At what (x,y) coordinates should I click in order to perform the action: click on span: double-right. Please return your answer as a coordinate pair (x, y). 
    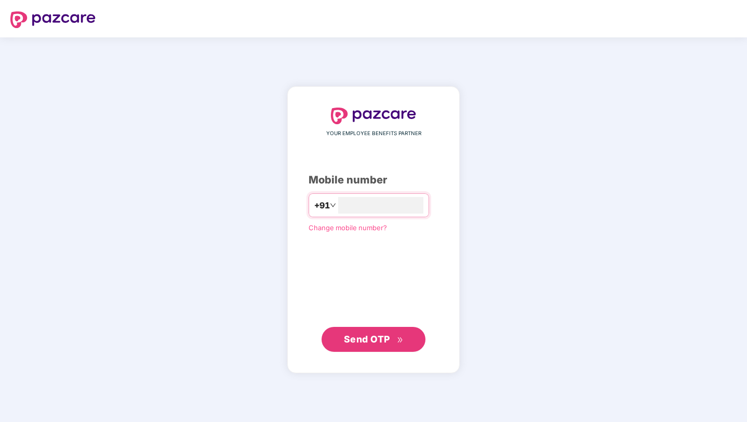
    Looking at the image, I should click on (400, 340).